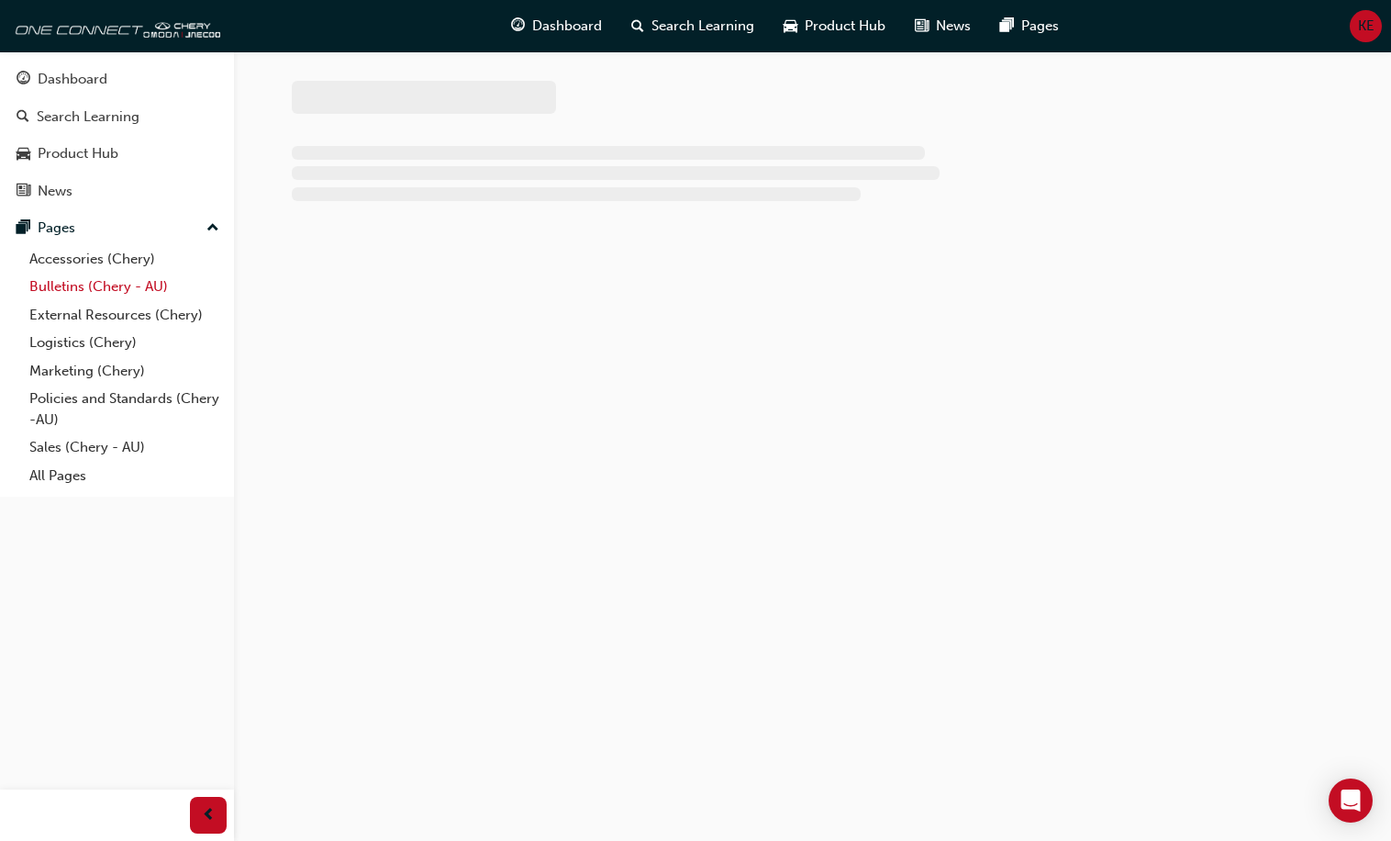 The image size is (1391, 841). I want to click on a: search-iconSearch Learning, so click(693, 26).